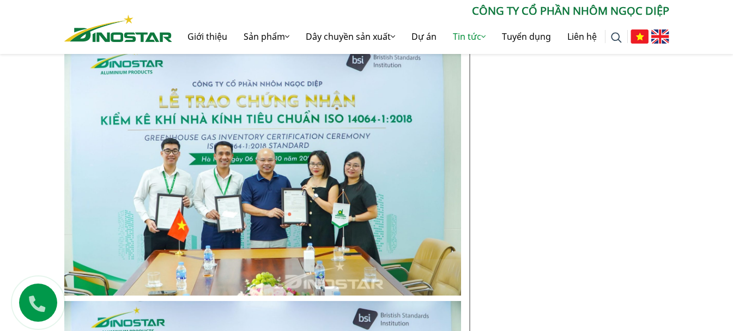 This screenshot has width=733, height=331. Describe the element at coordinates (424, 36) in the screenshot. I see `a: Dự án` at that location.